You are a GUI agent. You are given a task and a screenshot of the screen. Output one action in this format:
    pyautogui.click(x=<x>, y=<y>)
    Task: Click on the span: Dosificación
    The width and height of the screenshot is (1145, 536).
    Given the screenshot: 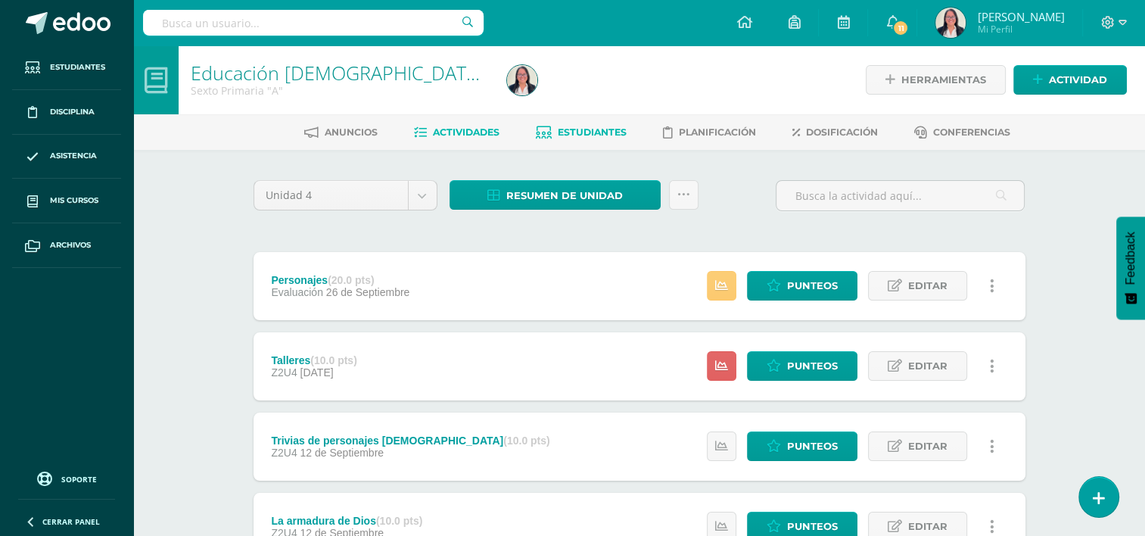 What is the action you would take?
    pyautogui.click(x=842, y=132)
    